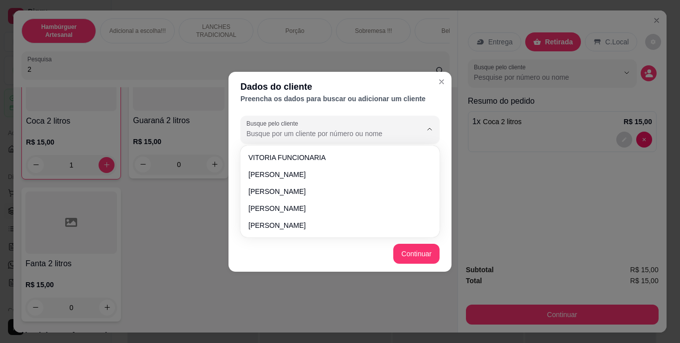 The image size is (680, 343). What do you see at coordinates (274, 123) in the screenshot?
I see `label: Busque pelo cliente` at bounding box center [274, 123].